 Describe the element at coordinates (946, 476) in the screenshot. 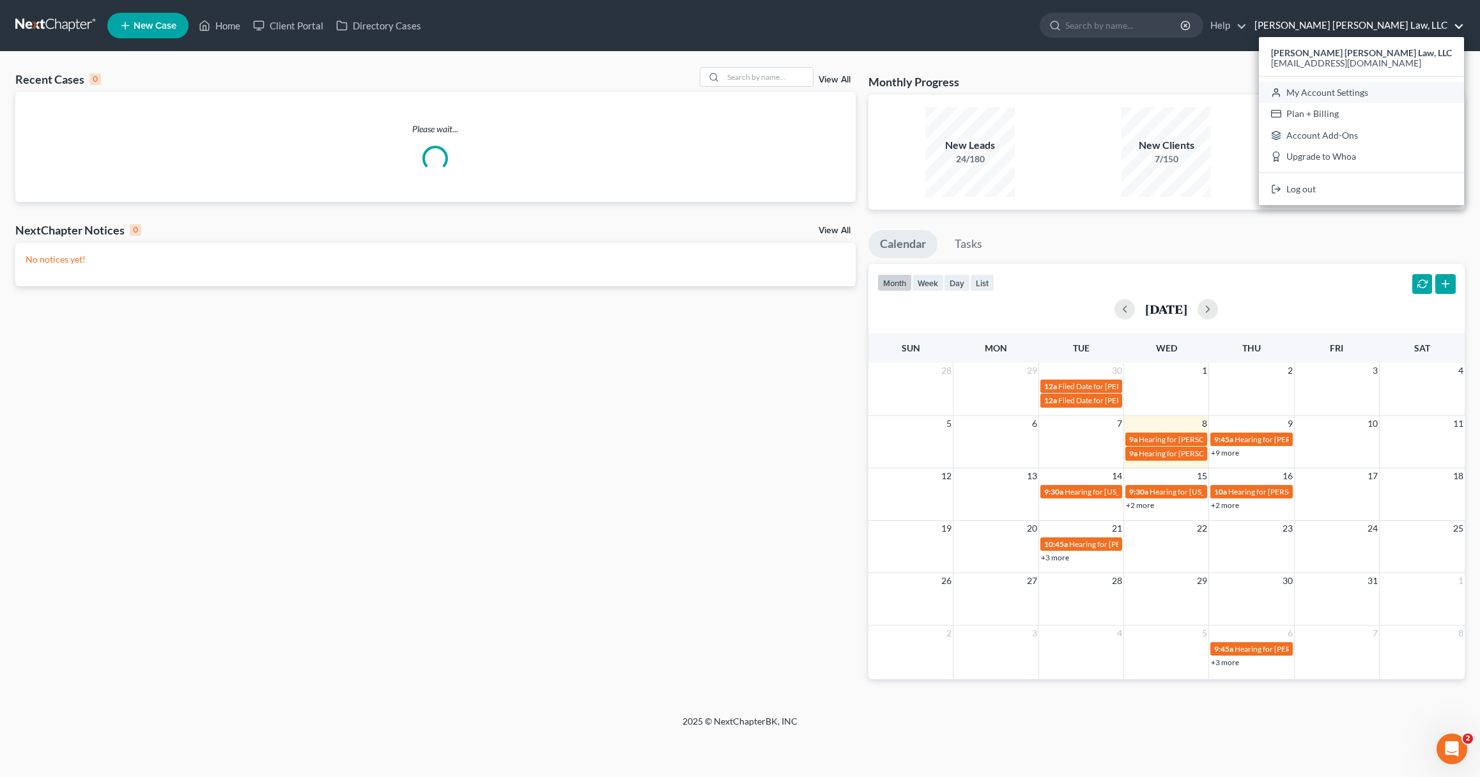

I see `span: 12` at that location.